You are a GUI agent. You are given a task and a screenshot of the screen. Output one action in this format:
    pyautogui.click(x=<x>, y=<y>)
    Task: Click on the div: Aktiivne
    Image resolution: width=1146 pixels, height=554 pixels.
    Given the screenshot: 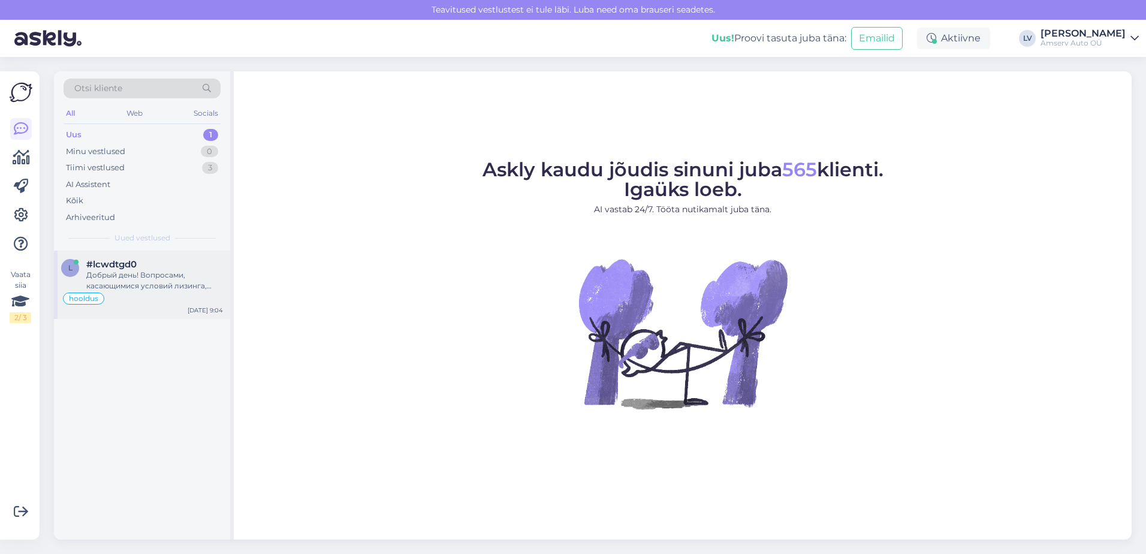 What is the action you would take?
    pyautogui.click(x=953, y=38)
    